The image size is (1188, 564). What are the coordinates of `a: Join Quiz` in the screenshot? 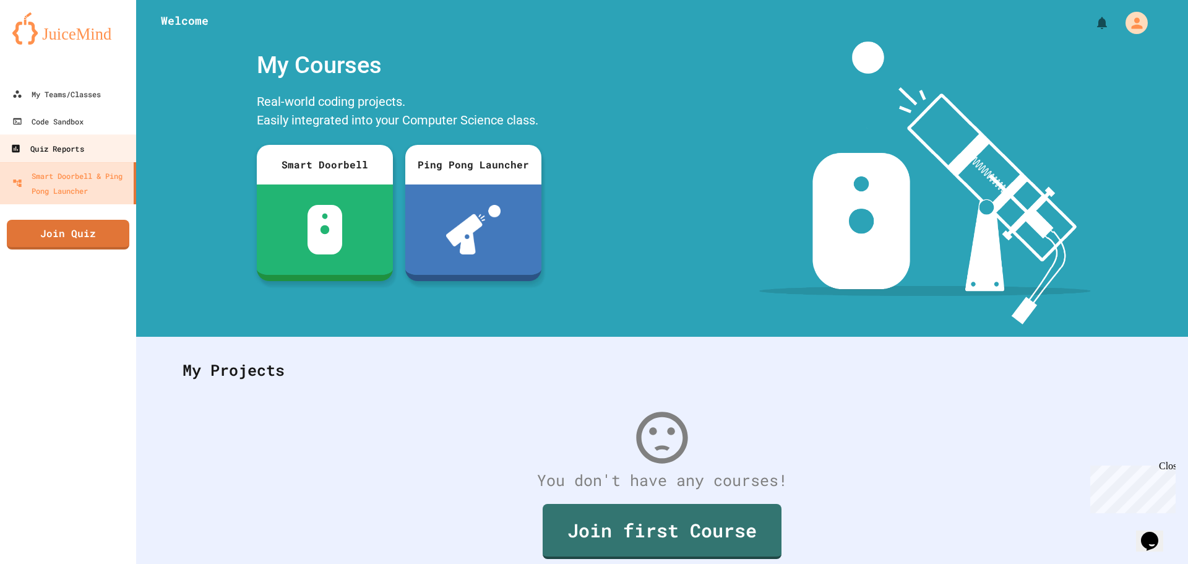 It's located at (68, 235).